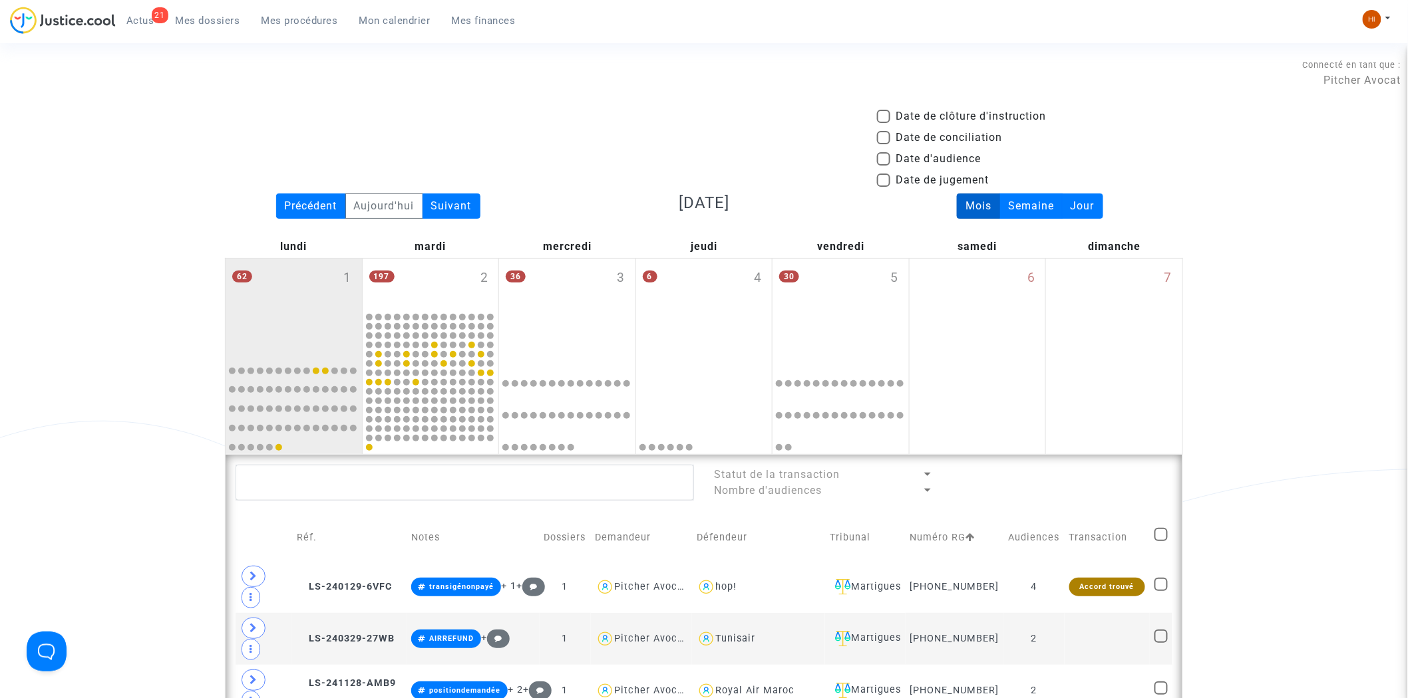  Describe the element at coordinates (484, 21) in the screenshot. I see `span: Mes finances` at that location.